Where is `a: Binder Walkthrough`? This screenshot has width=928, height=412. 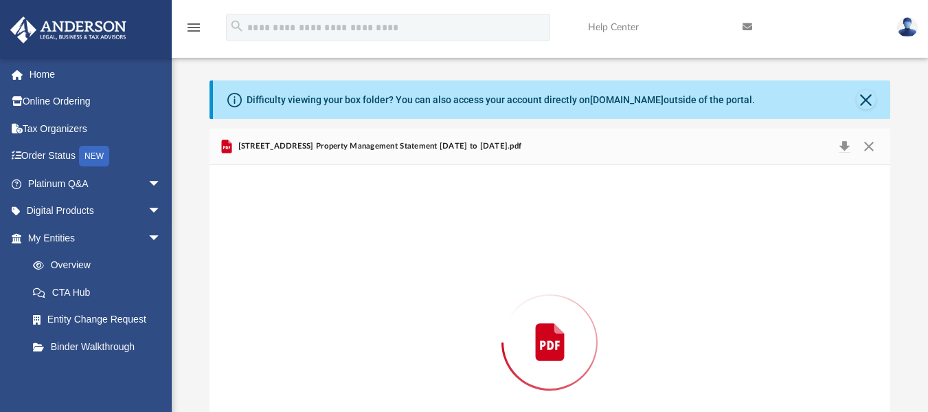 a: Binder Walkthrough is located at coordinates (100, 346).